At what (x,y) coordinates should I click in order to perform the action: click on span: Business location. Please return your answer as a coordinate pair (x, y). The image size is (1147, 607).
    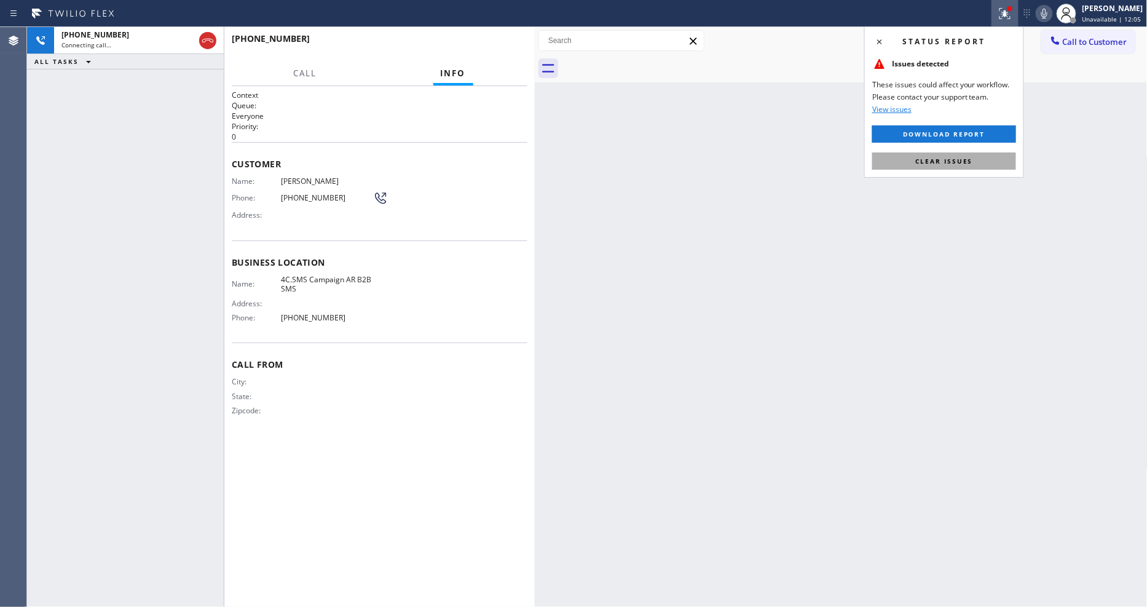
    Looking at the image, I should click on (379, 262).